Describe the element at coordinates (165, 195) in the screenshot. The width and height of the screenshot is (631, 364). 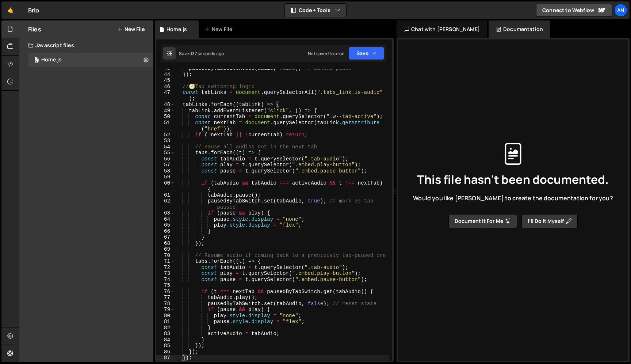
I see `div: 61` at that location.